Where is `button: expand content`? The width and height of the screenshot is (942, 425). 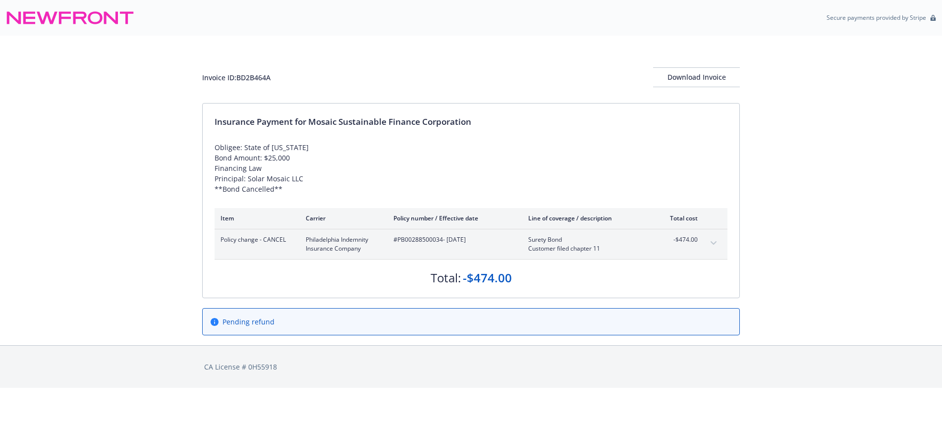 button: expand content is located at coordinates (714, 243).